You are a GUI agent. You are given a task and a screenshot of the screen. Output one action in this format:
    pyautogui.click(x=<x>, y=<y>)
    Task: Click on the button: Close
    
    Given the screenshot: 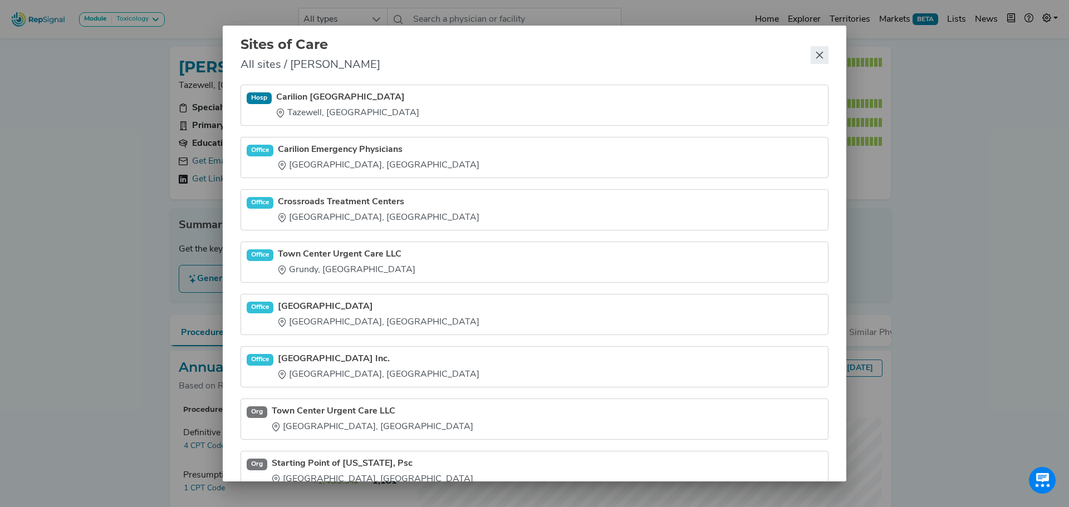 What is the action you would take?
    pyautogui.click(x=820, y=55)
    